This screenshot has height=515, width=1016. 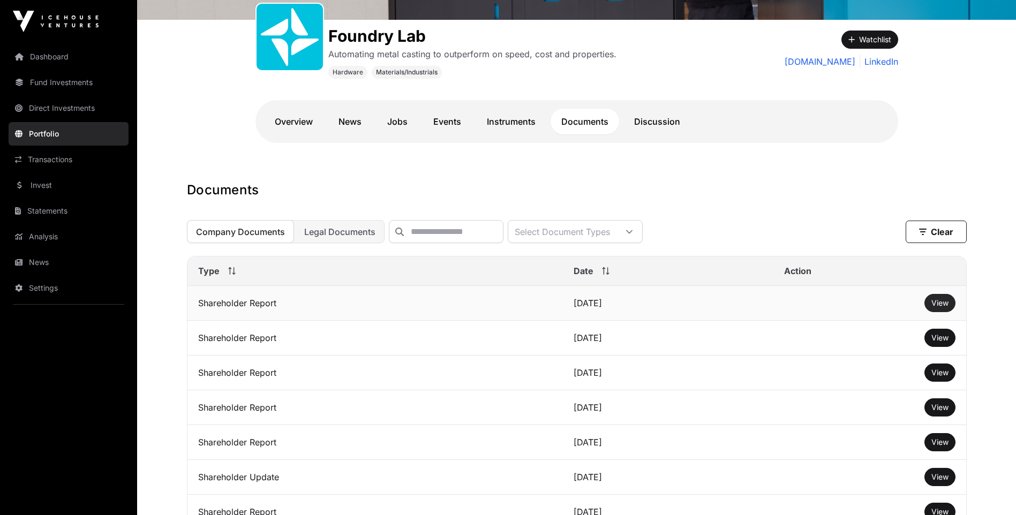 What do you see at coordinates (69, 160) in the screenshot?
I see `a: Transactions` at bounding box center [69, 160].